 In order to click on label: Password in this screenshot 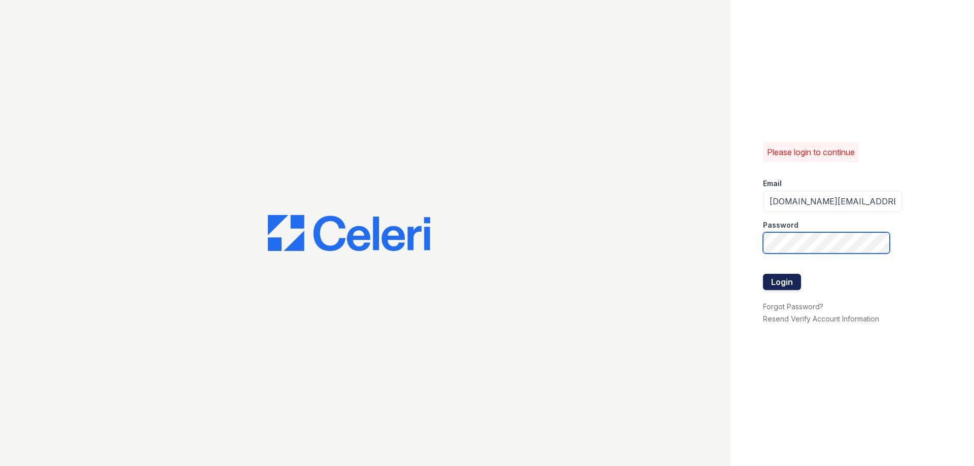, I will do `click(781, 225)`.